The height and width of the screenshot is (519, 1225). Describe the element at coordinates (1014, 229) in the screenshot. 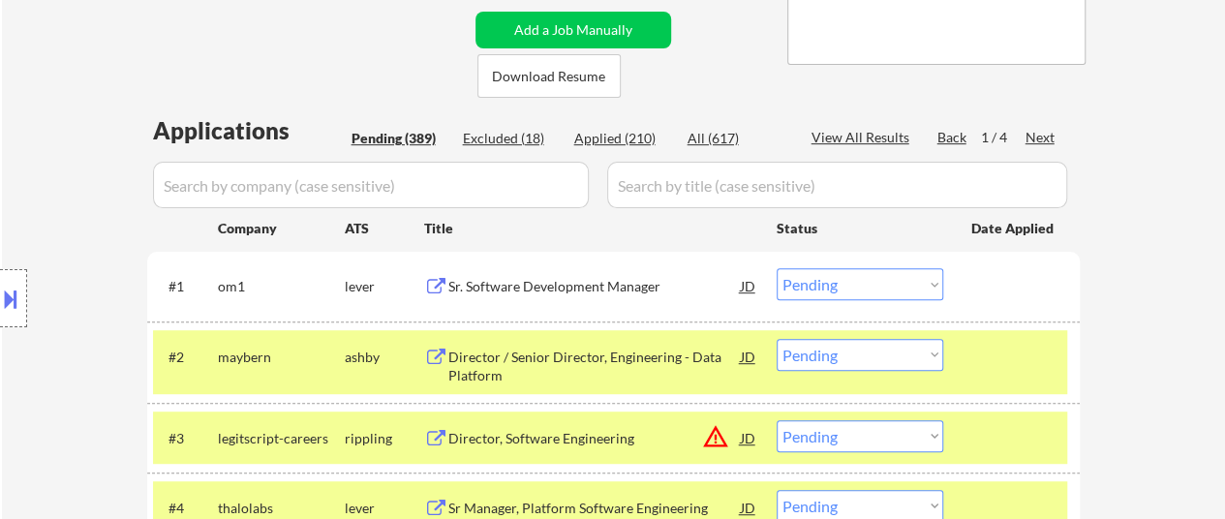

I see `div: Date Applied` at that location.